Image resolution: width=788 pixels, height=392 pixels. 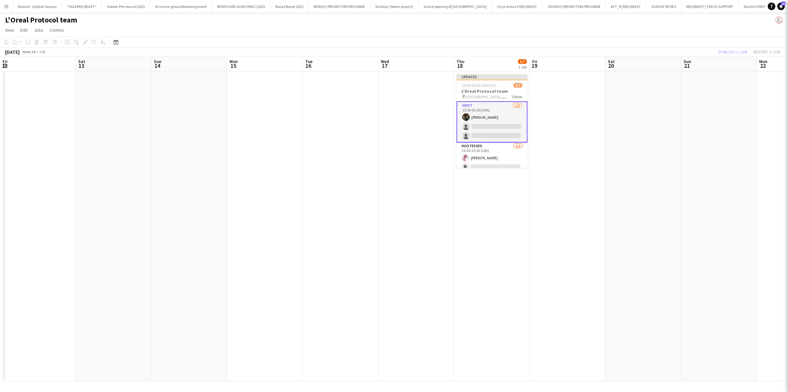 I want to click on button: AFT_R | MDLBEAST, so click(x=626, y=6).